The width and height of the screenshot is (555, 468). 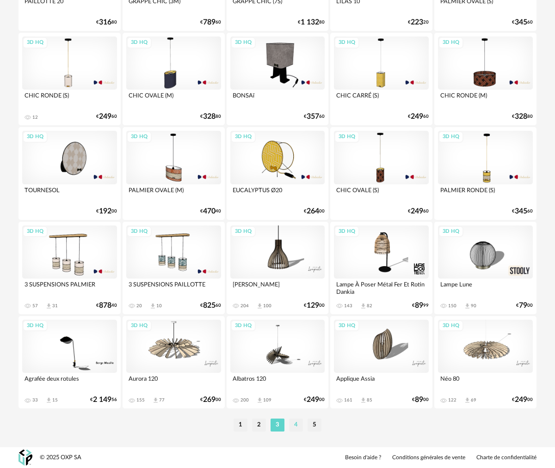 What do you see at coordinates (105, 22) in the screenshot?
I see `span: 316` at bounding box center [105, 22].